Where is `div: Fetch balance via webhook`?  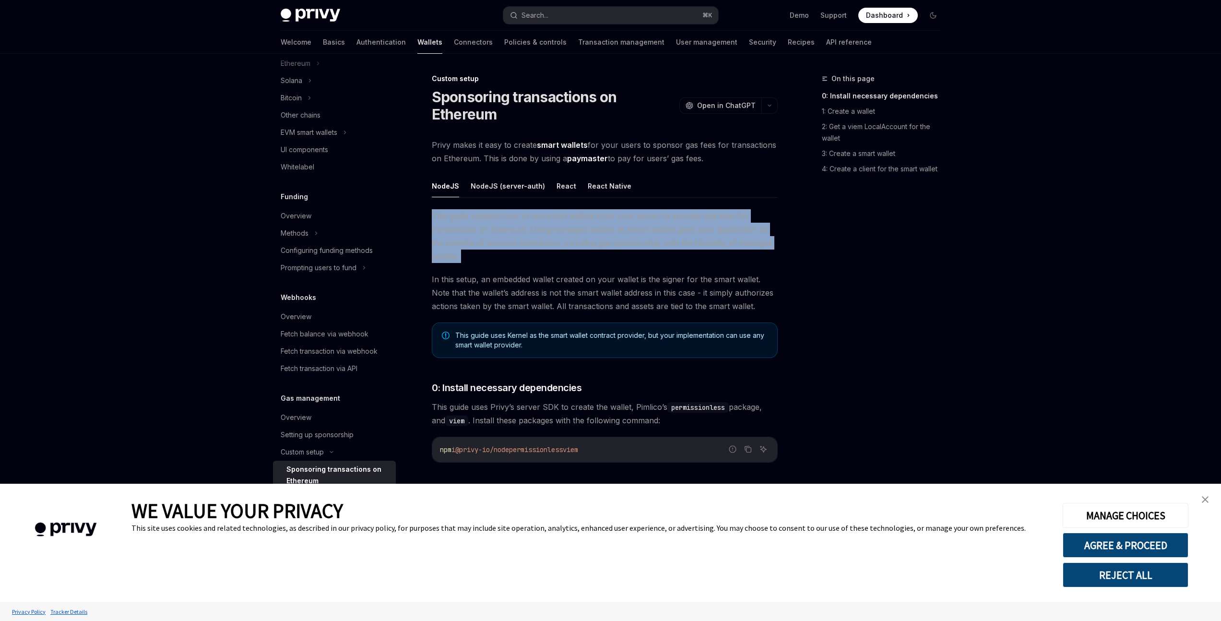
div: Fetch balance via webhook is located at coordinates (324, 334).